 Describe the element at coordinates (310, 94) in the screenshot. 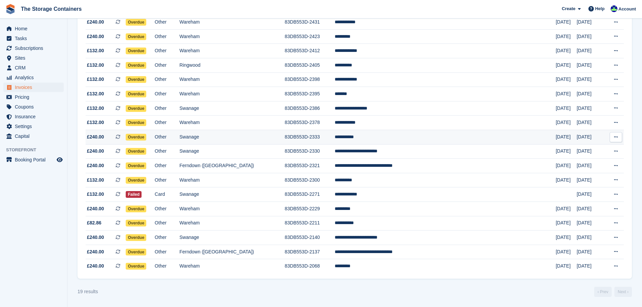

I see `td: 83DB553D-2395` at that location.